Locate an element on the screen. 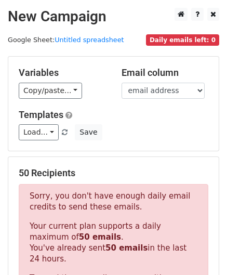 The image size is (227, 275). a: Templates is located at coordinates (41, 114).